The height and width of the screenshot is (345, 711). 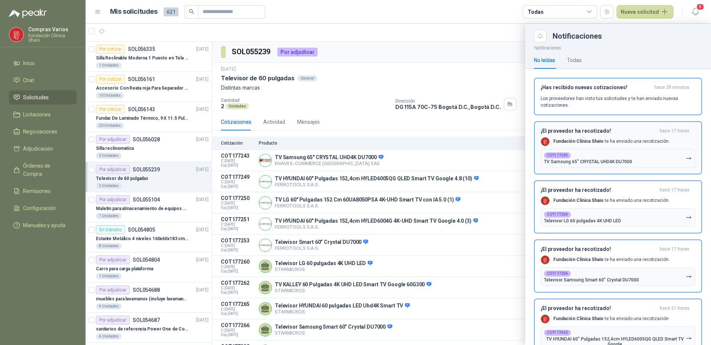 I want to click on a: Chat, so click(x=43, y=80).